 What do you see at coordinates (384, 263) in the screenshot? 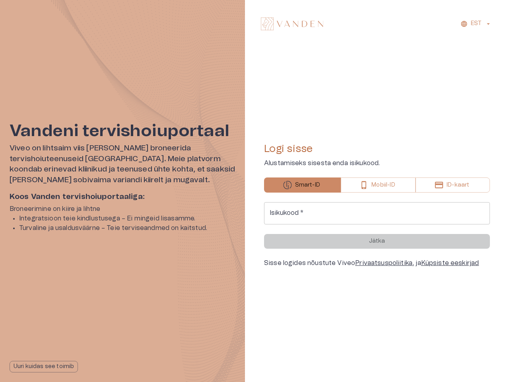
I see `a: Privaatsuspoliitika` at bounding box center [384, 263].